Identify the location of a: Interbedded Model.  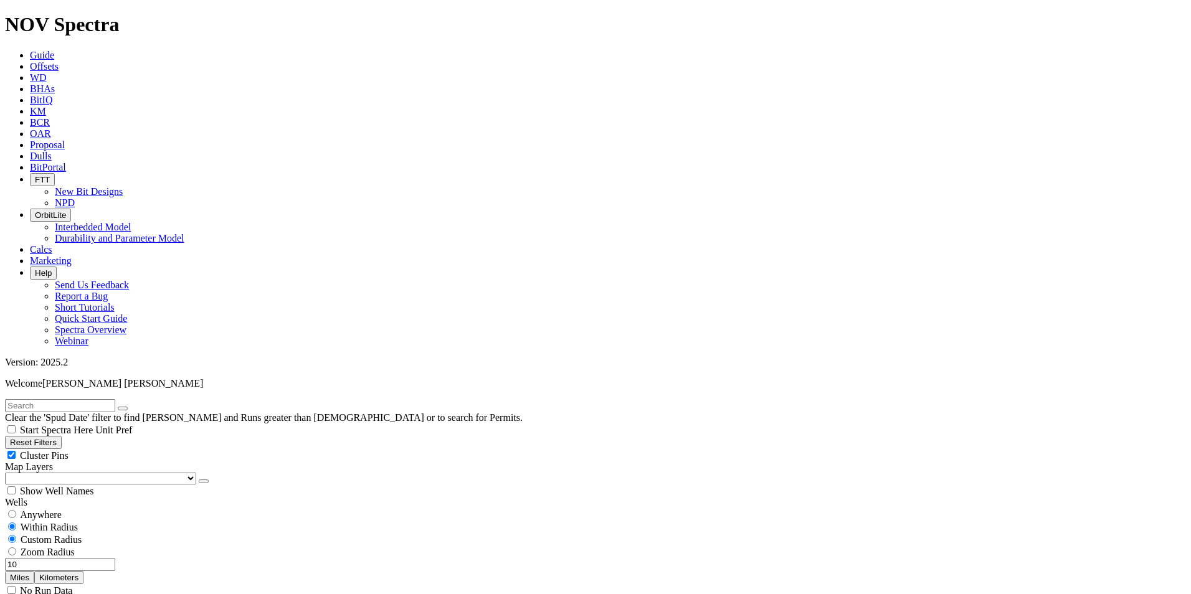
(93, 227).